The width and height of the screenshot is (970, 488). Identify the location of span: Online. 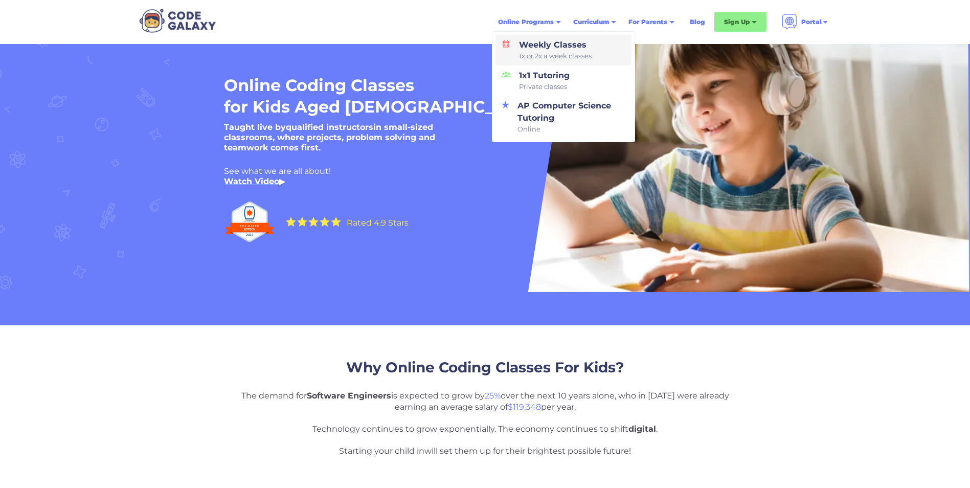
(571, 129).